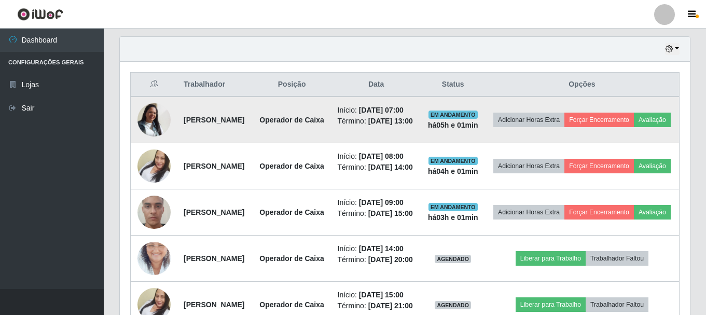 Image resolution: width=706 pixels, height=315 pixels. I want to click on img: 1737053662969.jpeg, so click(154, 212).